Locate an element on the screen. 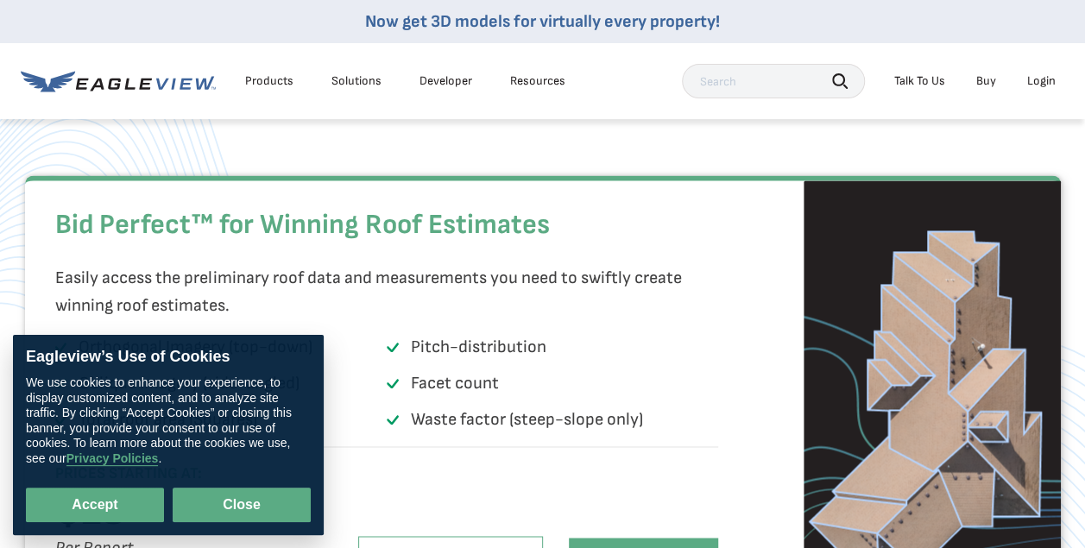  p: Easily access the preliminary roof data and measurements you need to swiftly create winning roof ... is located at coordinates (382, 292).